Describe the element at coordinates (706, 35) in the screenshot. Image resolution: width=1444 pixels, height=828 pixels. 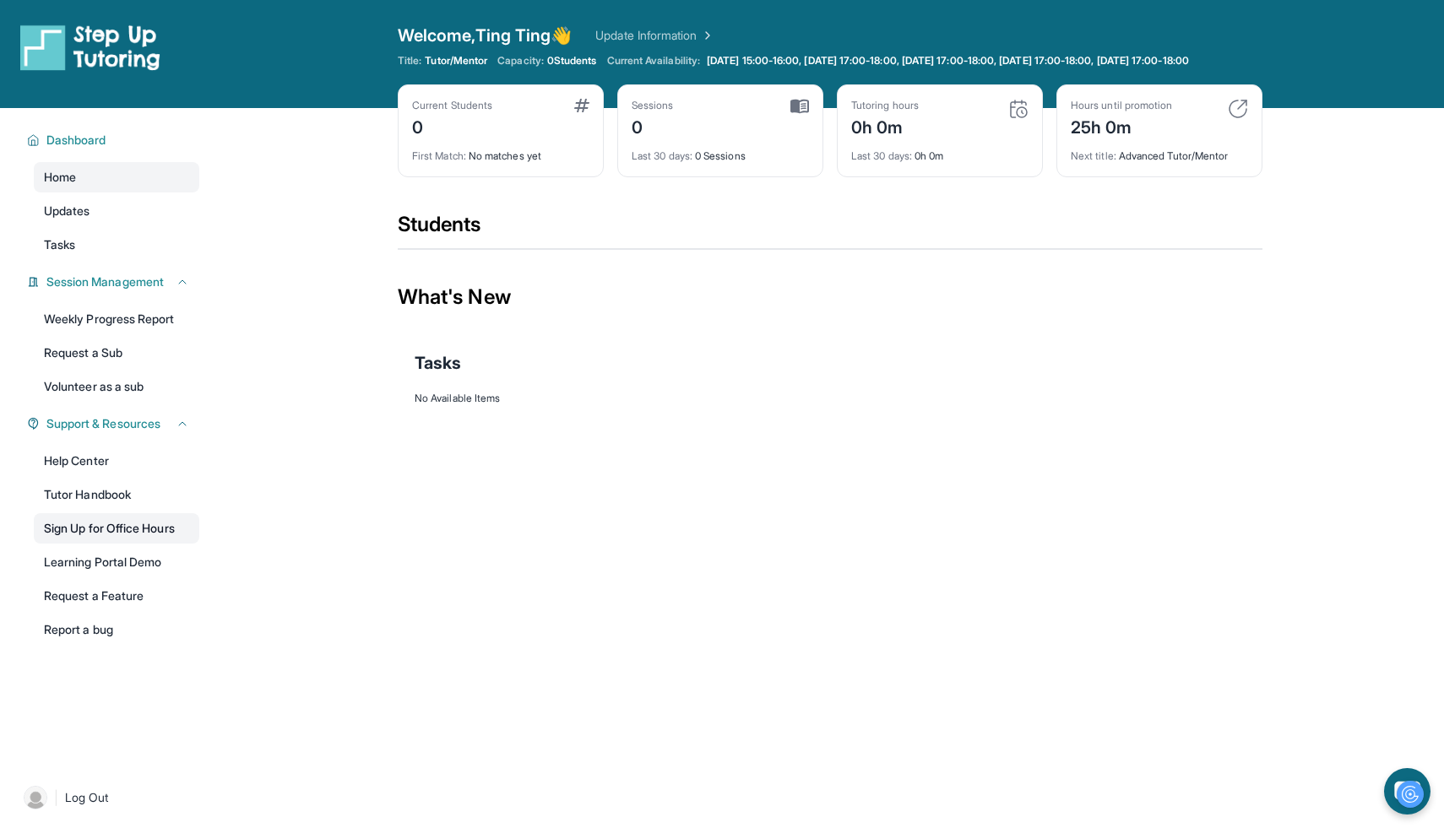
I see `img: Chevron Right` at that location.